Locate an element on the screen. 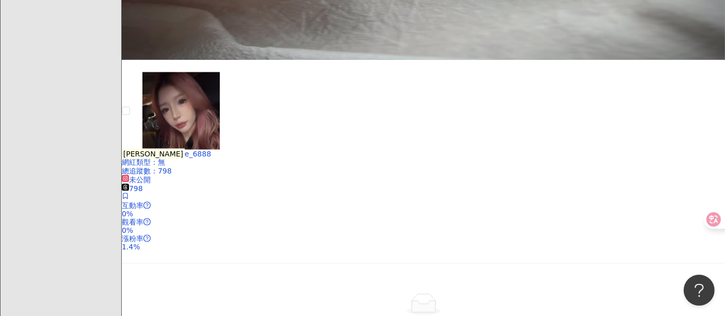 This screenshot has width=725, height=316. span: 互動率 is located at coordinates (133, 205).